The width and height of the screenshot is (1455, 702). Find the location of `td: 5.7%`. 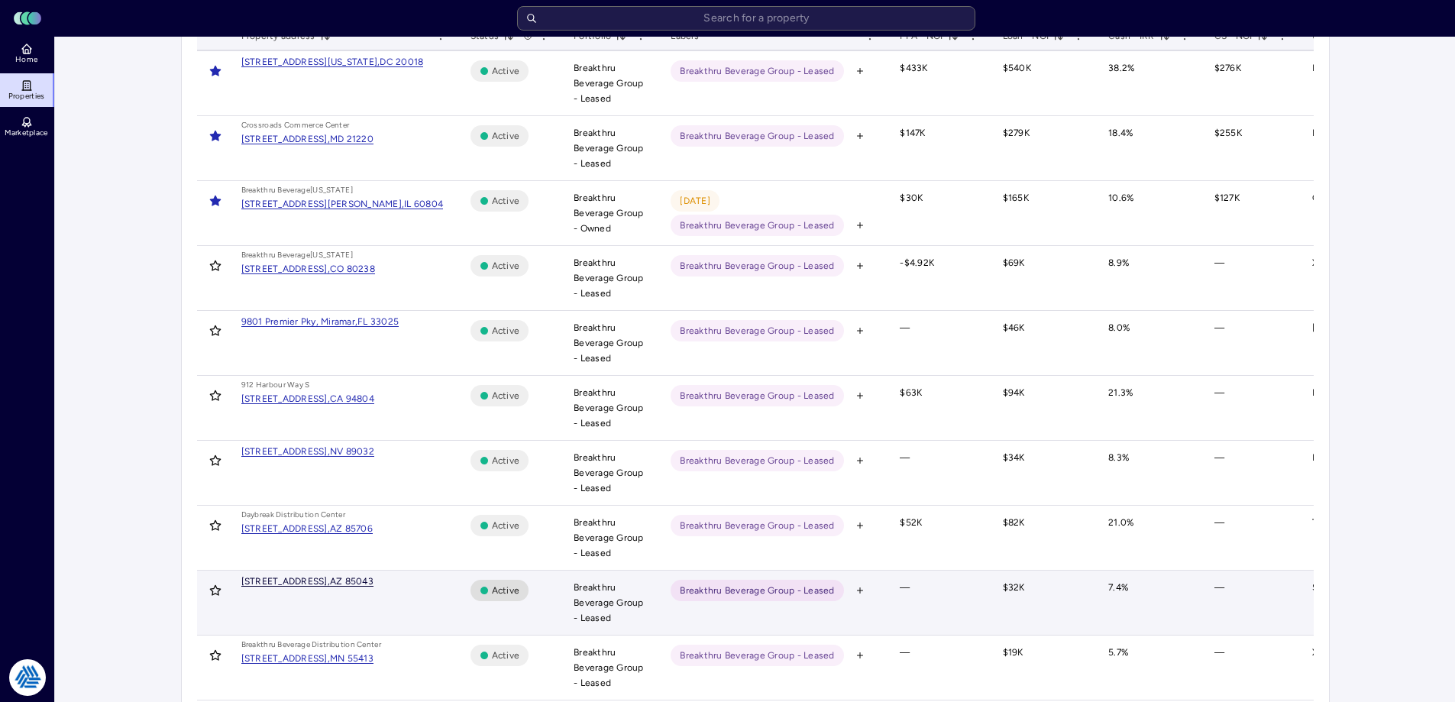

td: 5.7% is located at coordinates (1149, 667).